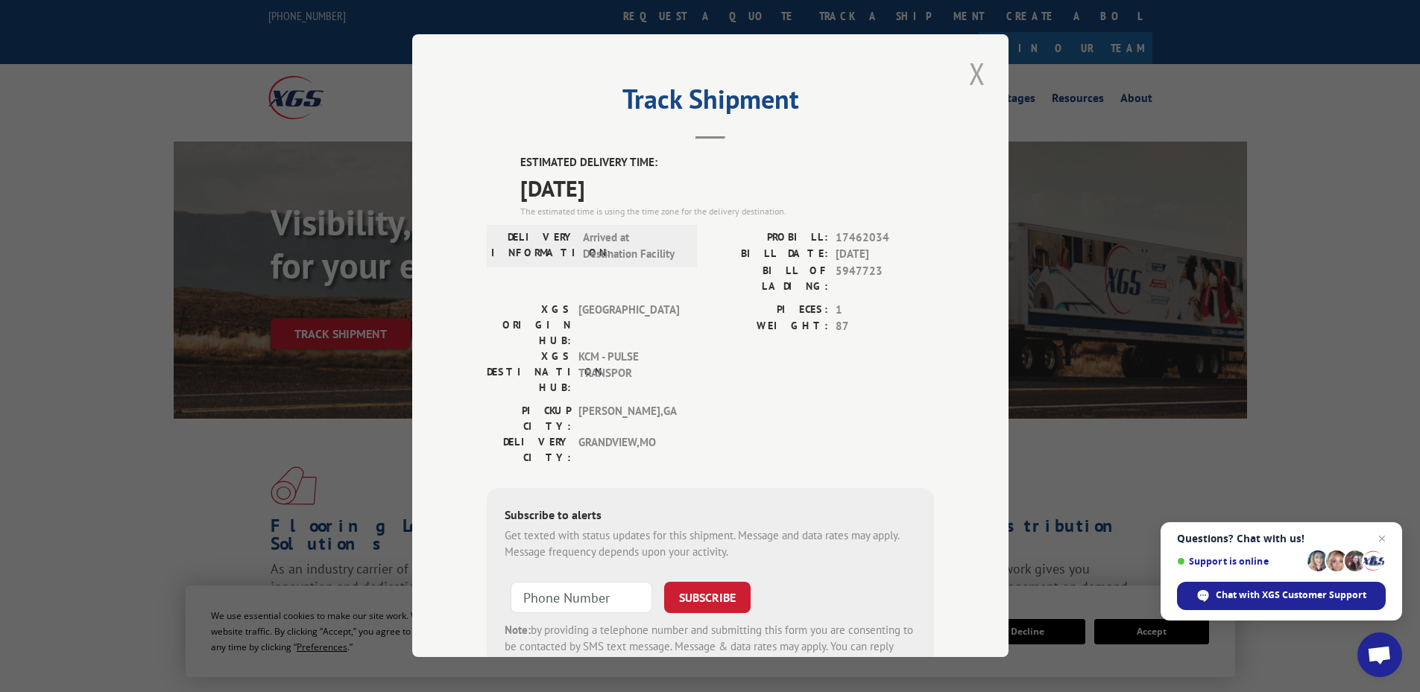  What do you see at coordinates (707, 598) in the screenshot?
I see `button: SUBSCRIBE` at bounding box center [707, 598].